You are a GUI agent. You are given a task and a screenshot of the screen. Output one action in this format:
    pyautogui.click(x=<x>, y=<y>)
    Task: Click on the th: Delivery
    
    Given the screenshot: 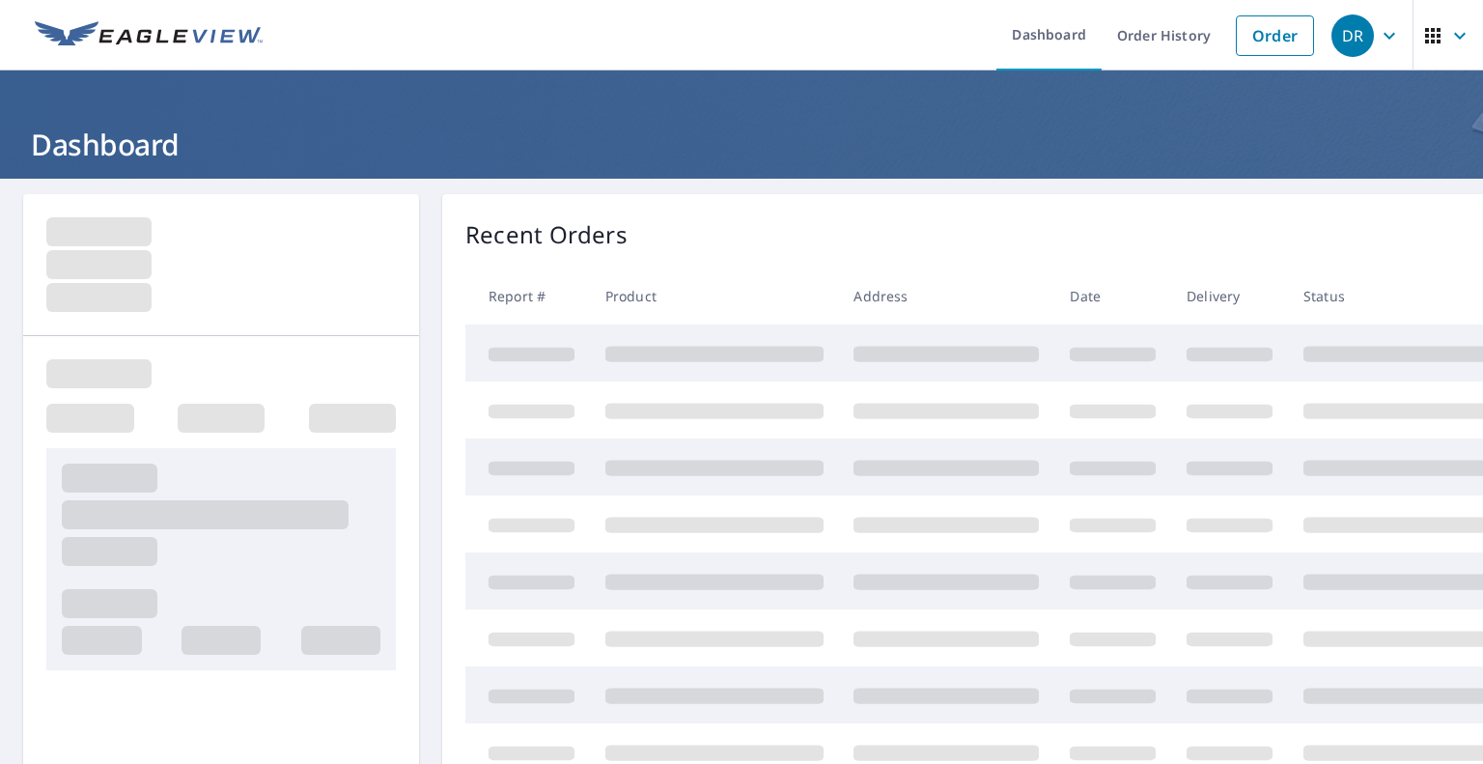 What is the action you would take?
    pyautogui.click(x=1229, y=295)
    